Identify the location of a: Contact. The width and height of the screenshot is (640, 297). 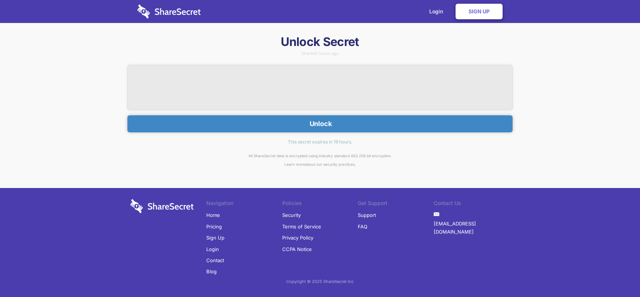
(215, 260).